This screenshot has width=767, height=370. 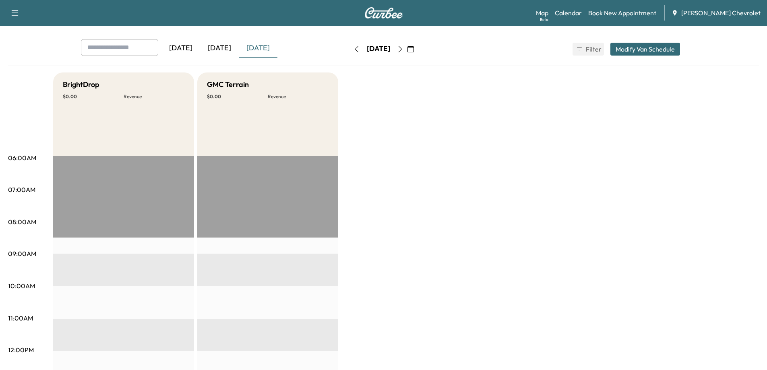 I want to click on p: 07:00AM, so click(x=22, y=190).